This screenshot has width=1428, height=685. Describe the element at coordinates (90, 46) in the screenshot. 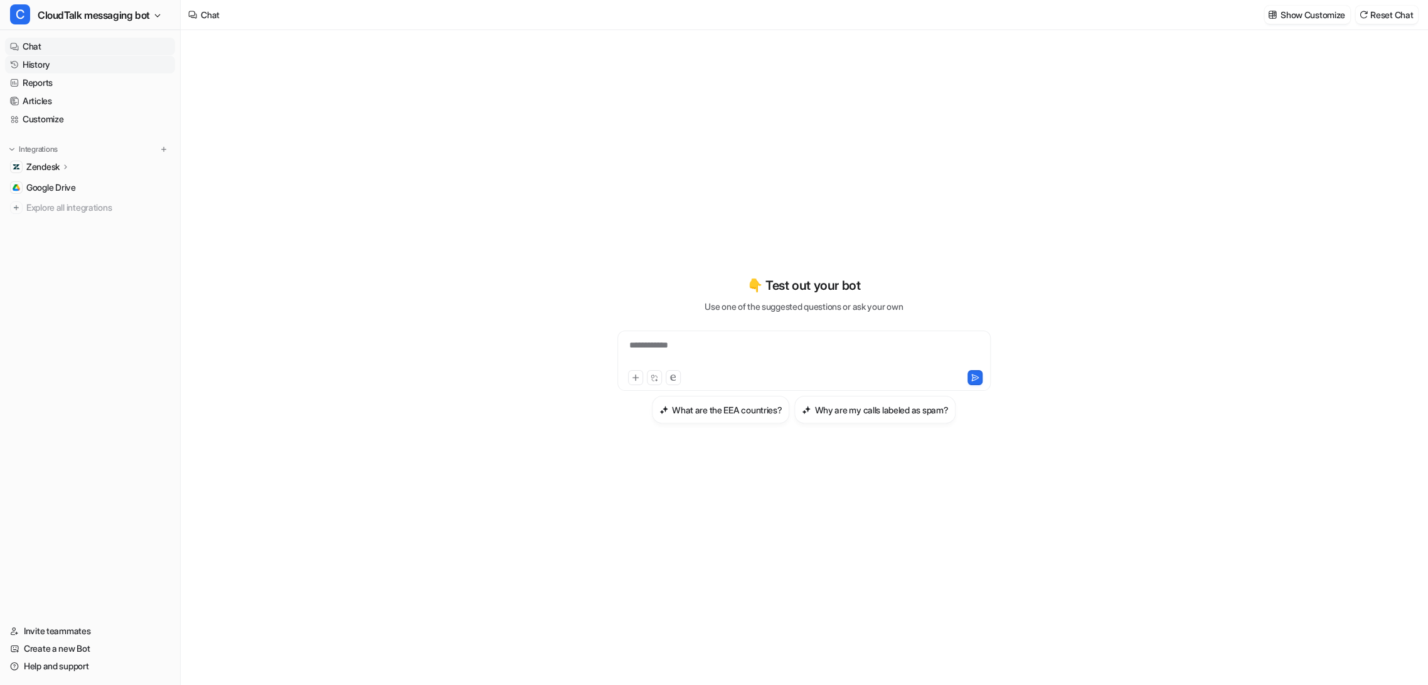

I see `a: Chat` at that location.